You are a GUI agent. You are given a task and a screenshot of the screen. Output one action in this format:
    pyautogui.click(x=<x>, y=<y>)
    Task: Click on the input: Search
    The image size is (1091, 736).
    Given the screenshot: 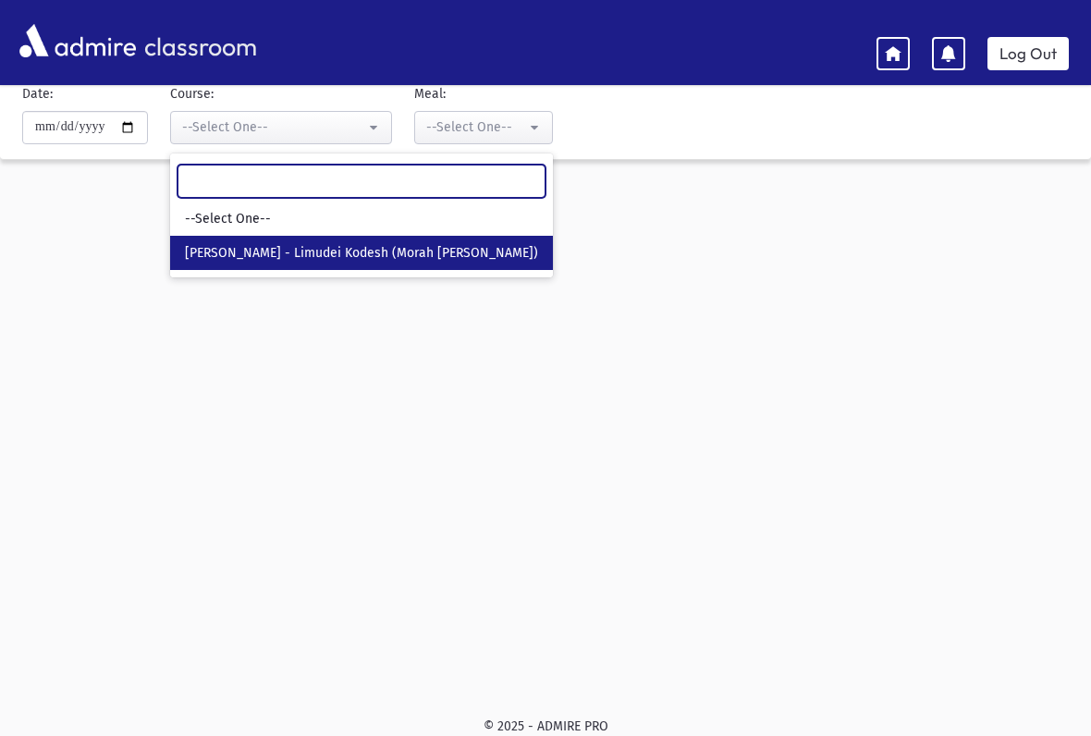 What is the action you would take?
    pyautogui.click(x=361, y=181)
    